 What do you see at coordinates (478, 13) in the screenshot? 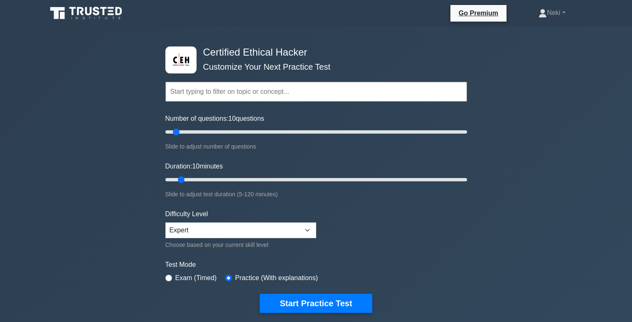
I see `a: Go Premium` at bounding box center [478, 13].